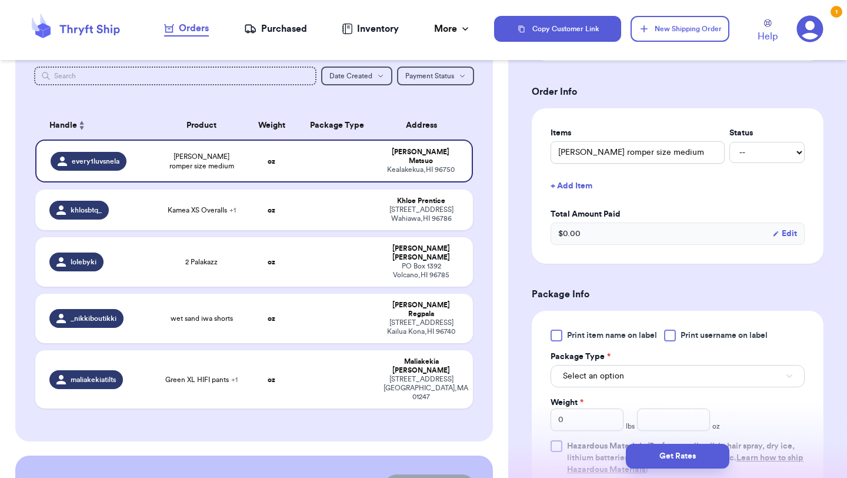 The width and height of the screenshot is (847, 478). I want to click on button: Date Created, so click(356, 76).